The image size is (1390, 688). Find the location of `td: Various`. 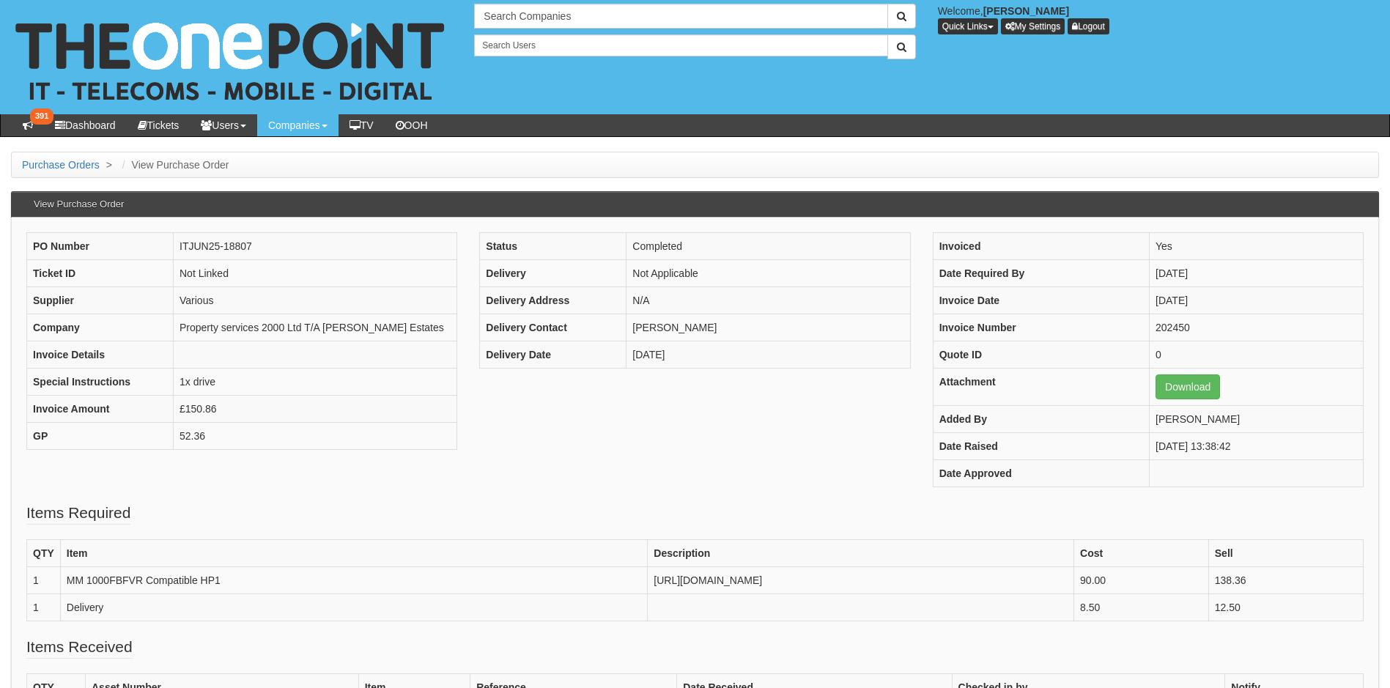

td: Various is located at coordinates (315, 301).